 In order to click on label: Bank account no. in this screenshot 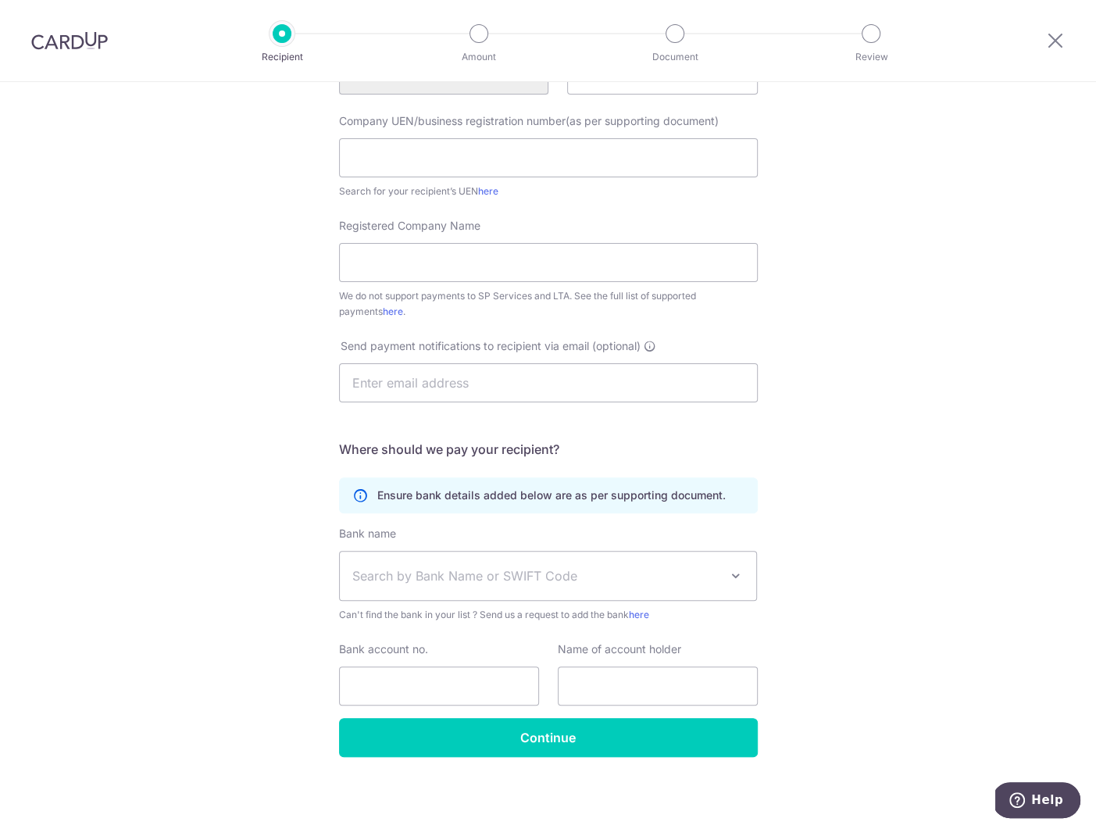, I will do `click(384, 649)`.